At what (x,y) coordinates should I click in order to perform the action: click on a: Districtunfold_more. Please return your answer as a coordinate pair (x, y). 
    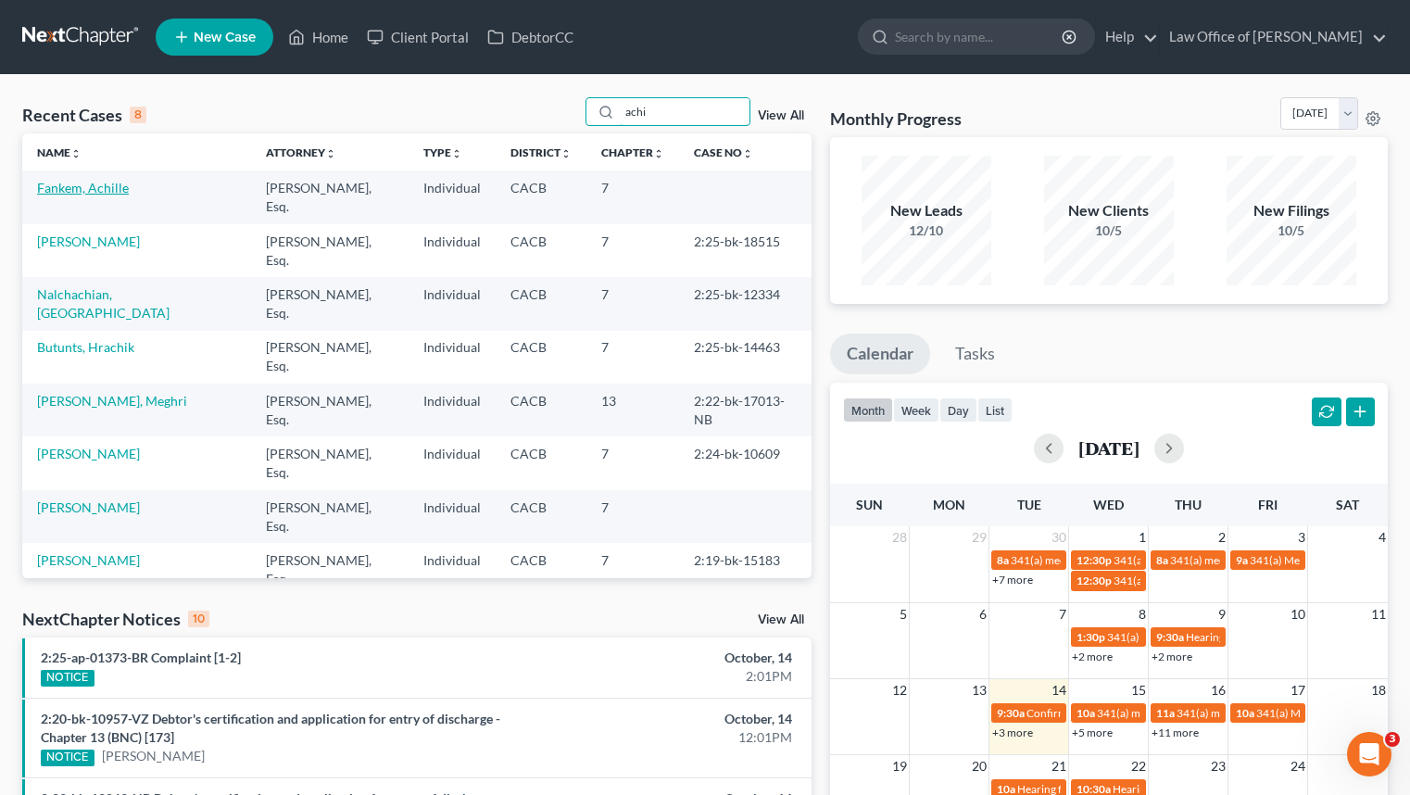
    Looking at the image, I should click on (541, 152).